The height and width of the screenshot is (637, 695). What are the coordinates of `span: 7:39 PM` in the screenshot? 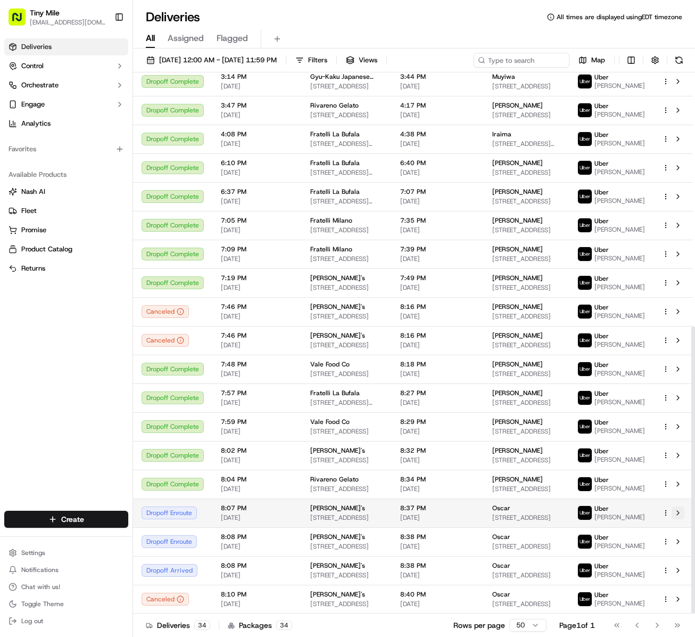 It's located at (438, 249).